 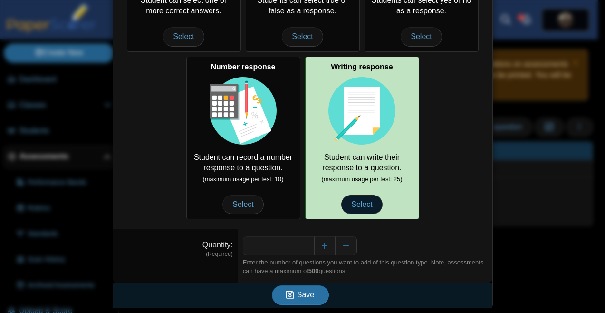 I want to click on dfn: (Required), so click(x=175, y=254).